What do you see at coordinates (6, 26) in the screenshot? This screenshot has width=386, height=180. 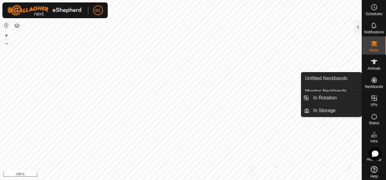 I see `button: Reset Map` at bounding box center [6, 26].